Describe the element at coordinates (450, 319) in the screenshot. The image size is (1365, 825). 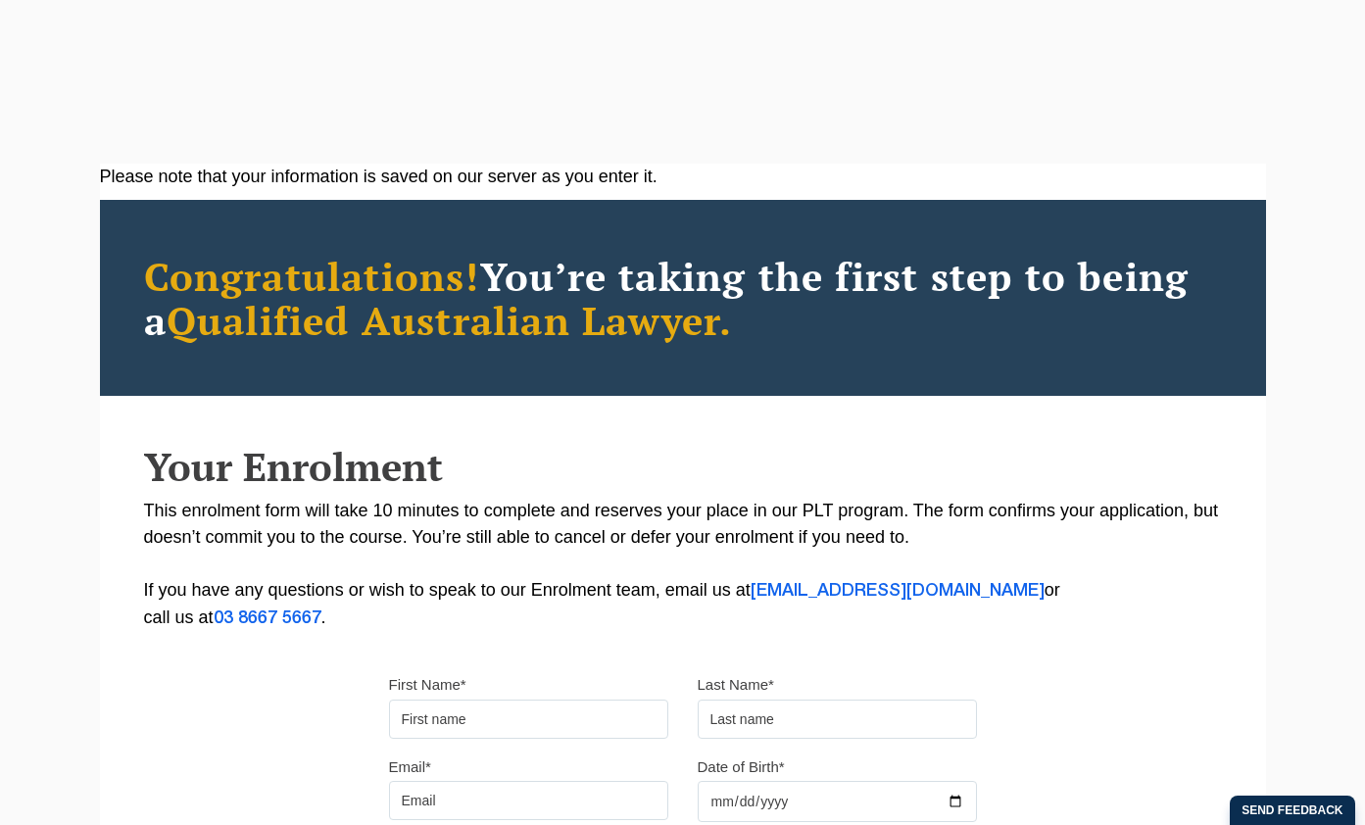
I see `span: Qualified Australian Lawyer.` at that location.